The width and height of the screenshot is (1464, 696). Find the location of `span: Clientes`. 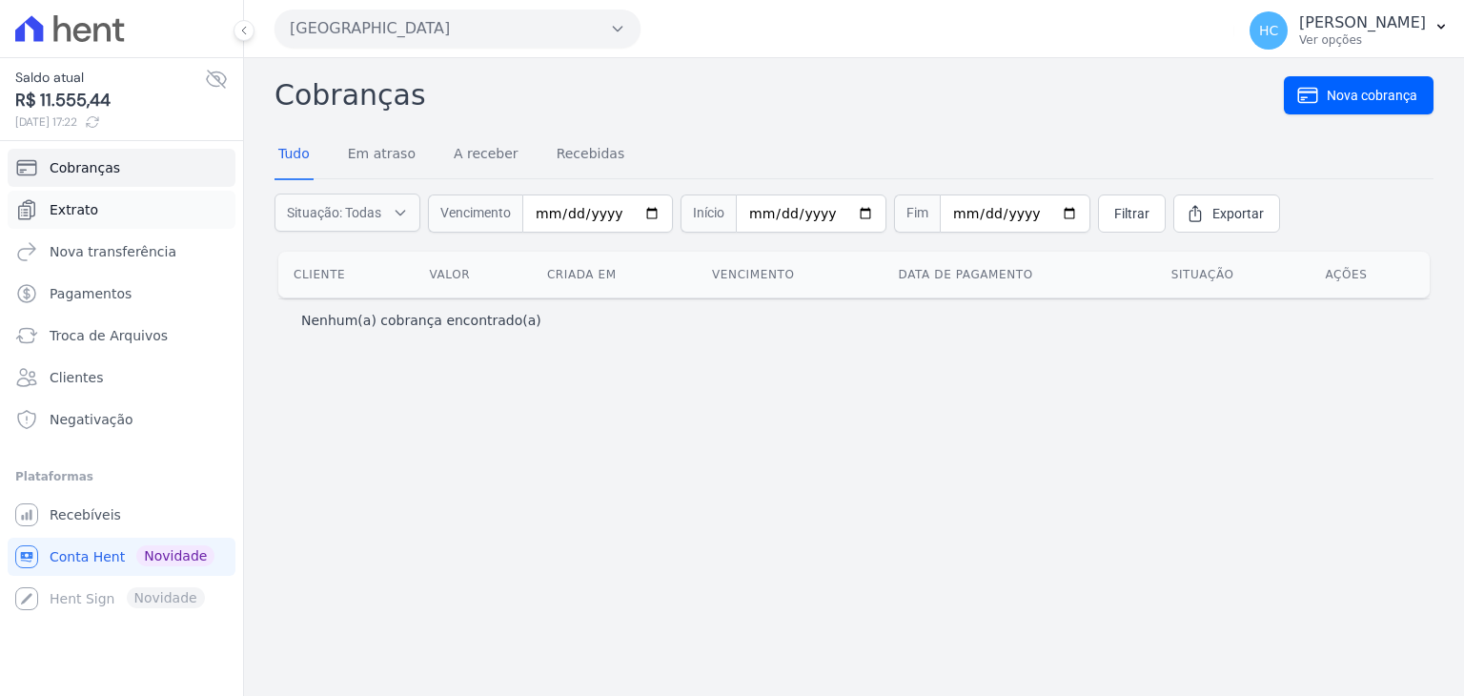

span: Clientes is located at coordinates (76, 377).